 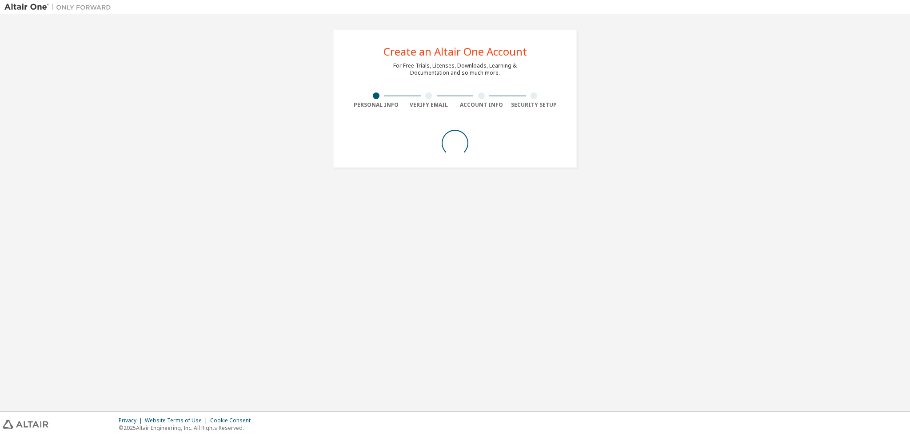 I want to click on div: Create an Altair One Account, so click(x=455, y=52).